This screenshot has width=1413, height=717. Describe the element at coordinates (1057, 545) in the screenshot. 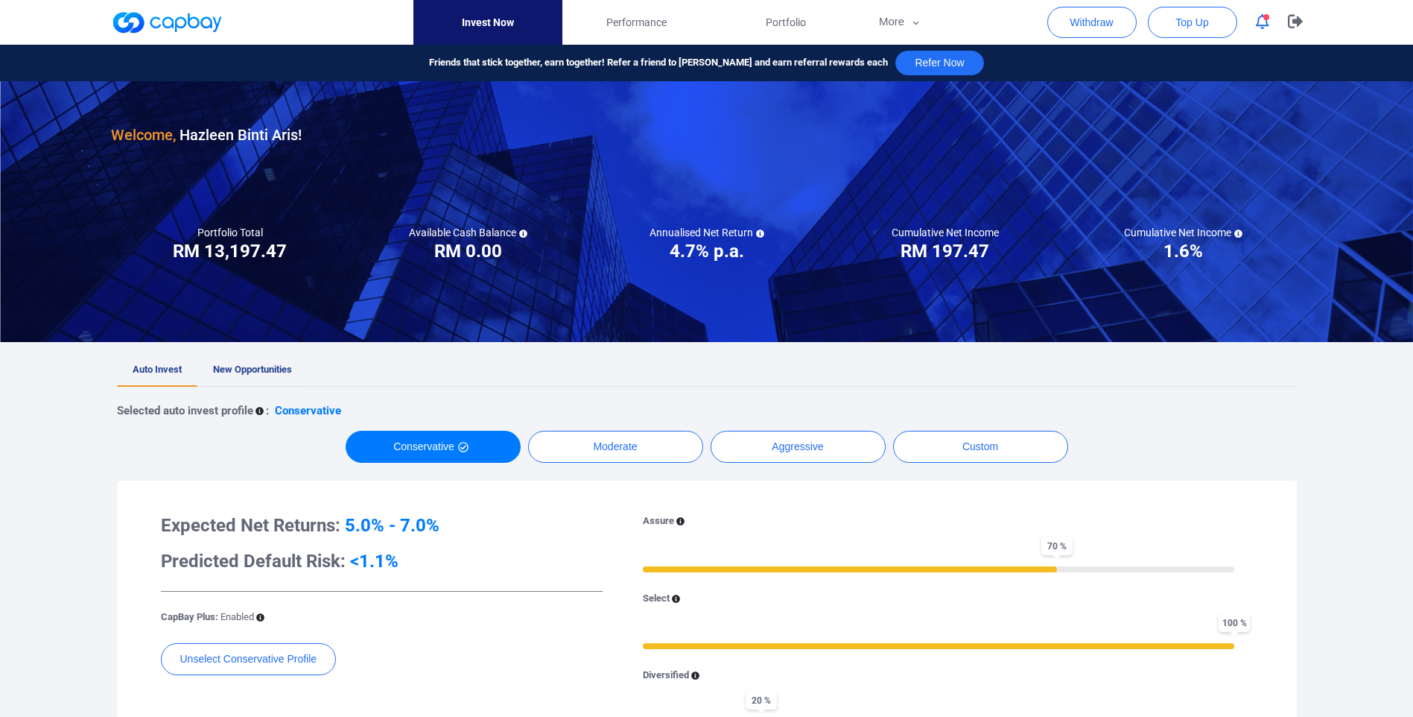

I see `span: 70 %` at that location.